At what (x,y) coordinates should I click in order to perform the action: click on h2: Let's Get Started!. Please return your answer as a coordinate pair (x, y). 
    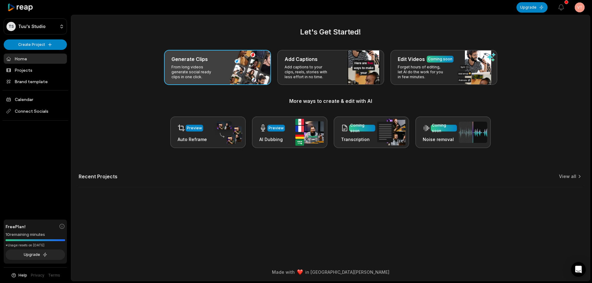
    Looking at the image, I should click on (331, 32).